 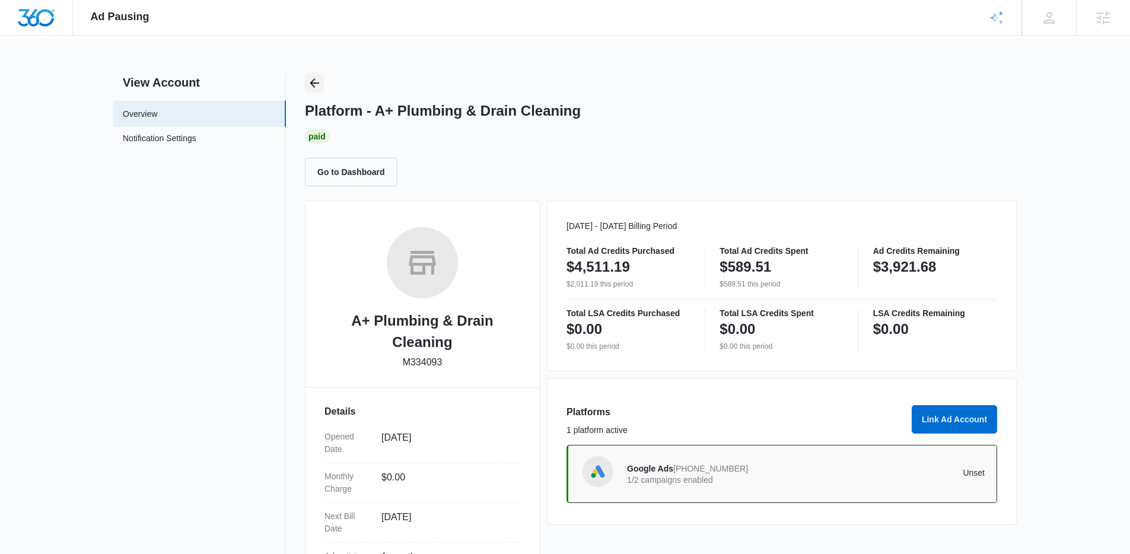 What do you see at coordinates (317, 136) in the screenshot?
I see `div: Paid` at bounding box center [317, 136].